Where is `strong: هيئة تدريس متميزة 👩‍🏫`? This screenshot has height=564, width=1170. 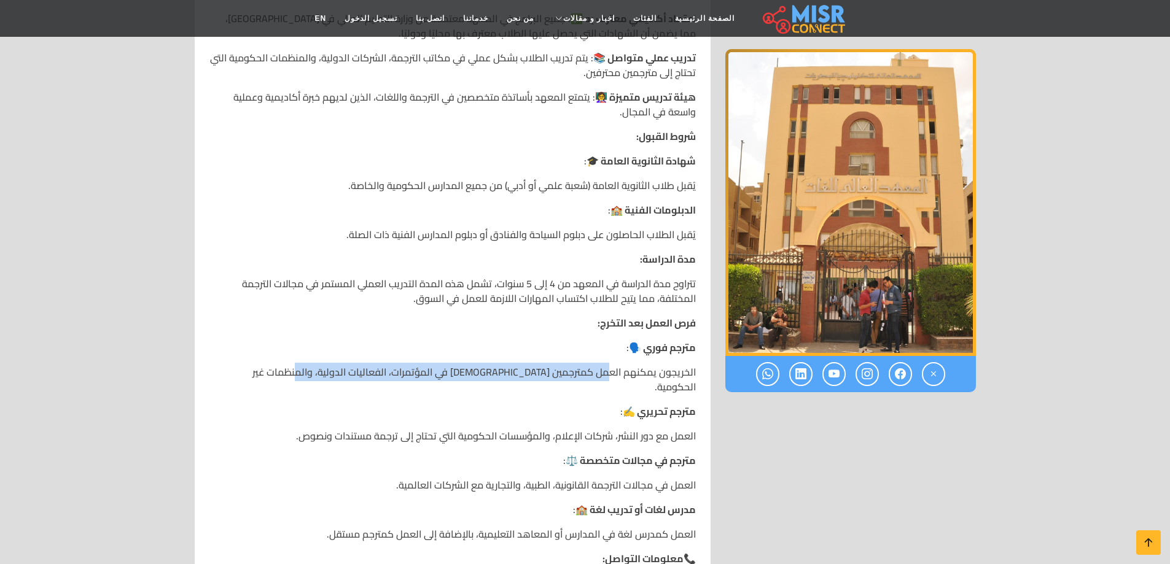 strong: هيئة تدريس متميزة 👩‍🏫 is located at coordinates (645, 97).